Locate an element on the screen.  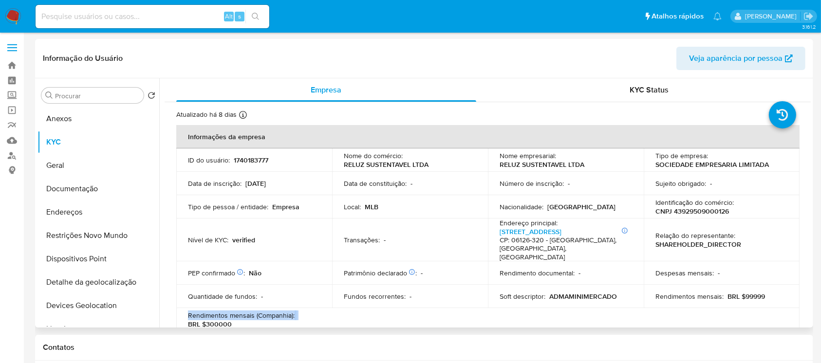
p: Empresa is located at coordinates (286, 207).